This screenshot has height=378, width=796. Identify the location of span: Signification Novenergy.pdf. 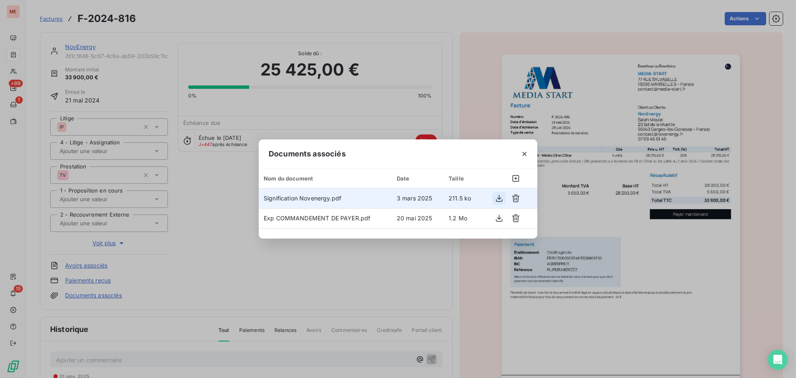
(302, 198).